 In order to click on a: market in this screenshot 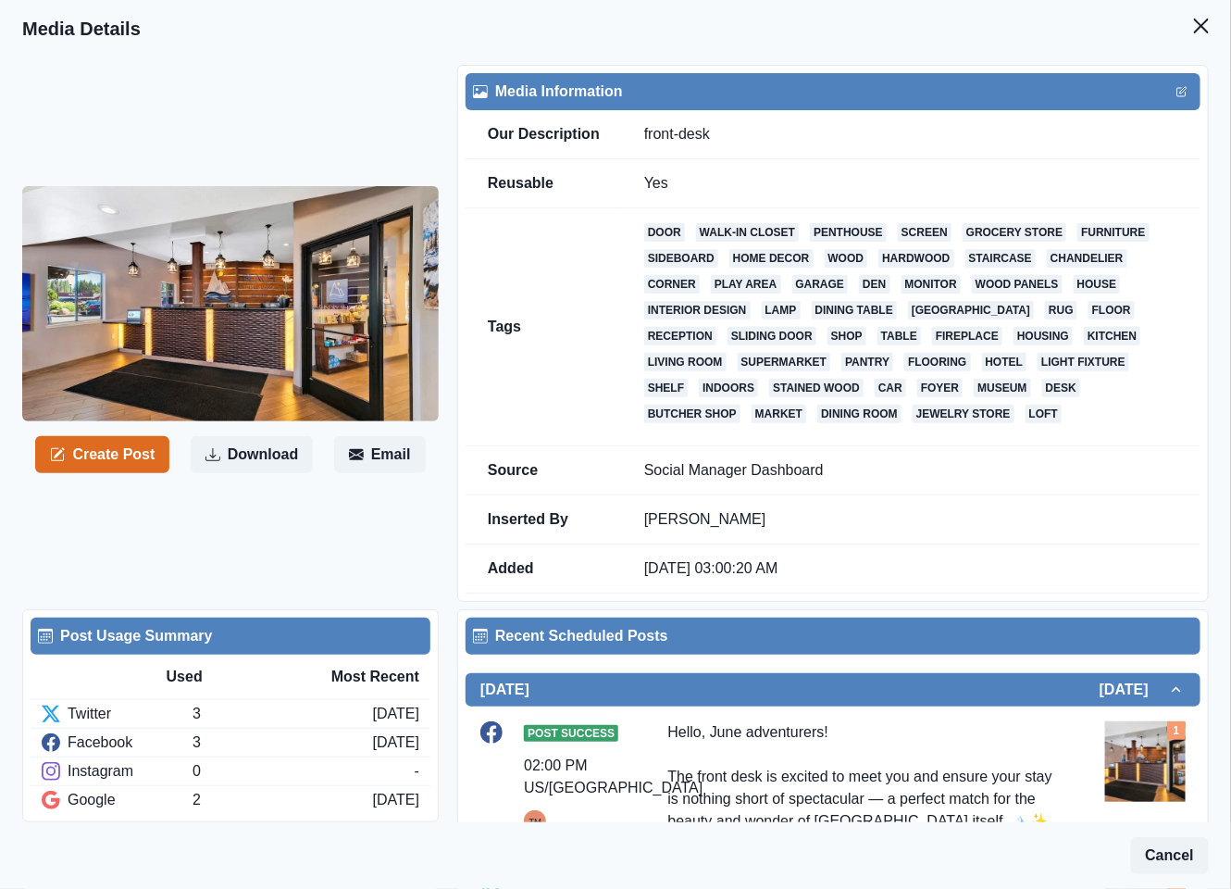, I will do `click(778, 414)`.